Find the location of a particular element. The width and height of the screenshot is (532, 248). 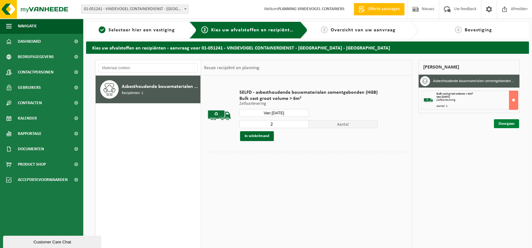

span: Contracten is located at coordinates (30, 103).